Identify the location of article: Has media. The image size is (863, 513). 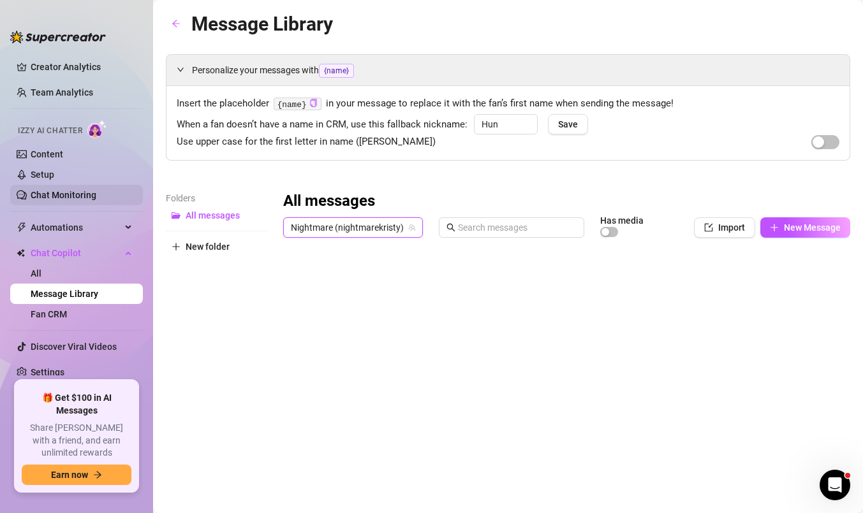
(622, 221).